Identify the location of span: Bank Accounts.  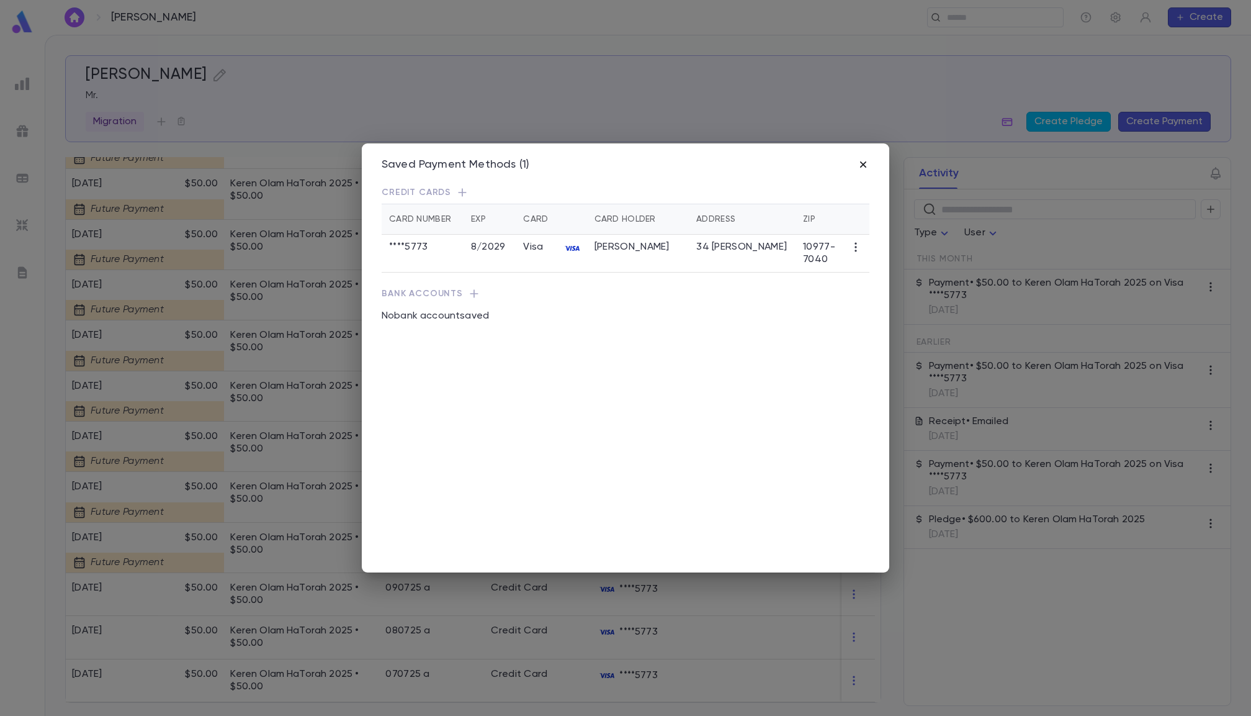
(422, 294).